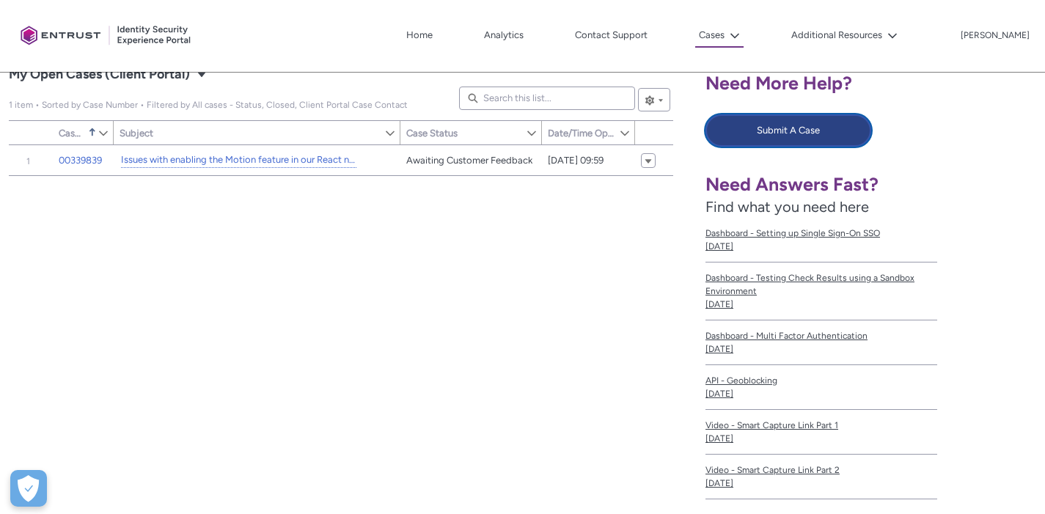 The height and width of the screenshot is (514, 1045). Describe the element at coordinates (821, 425) in the screenshot. I see `span: Video - Smart Capture Link Part 1` at that location.